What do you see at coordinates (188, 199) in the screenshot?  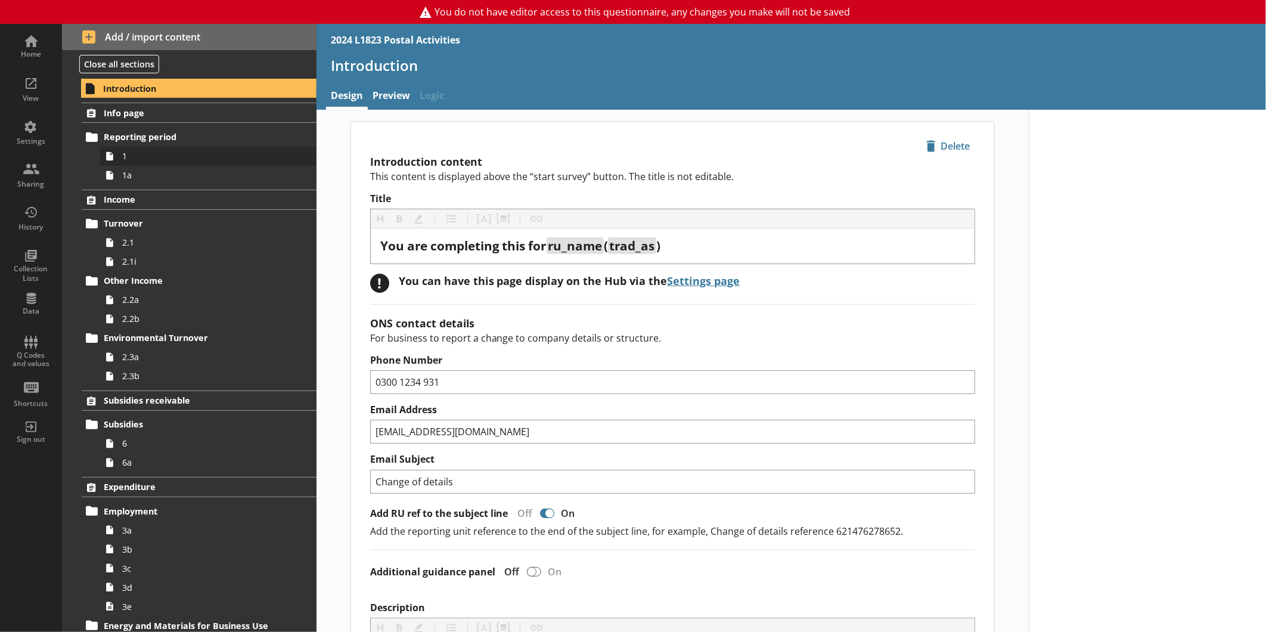 I see `span: Income` at bounding box center [188, 199].